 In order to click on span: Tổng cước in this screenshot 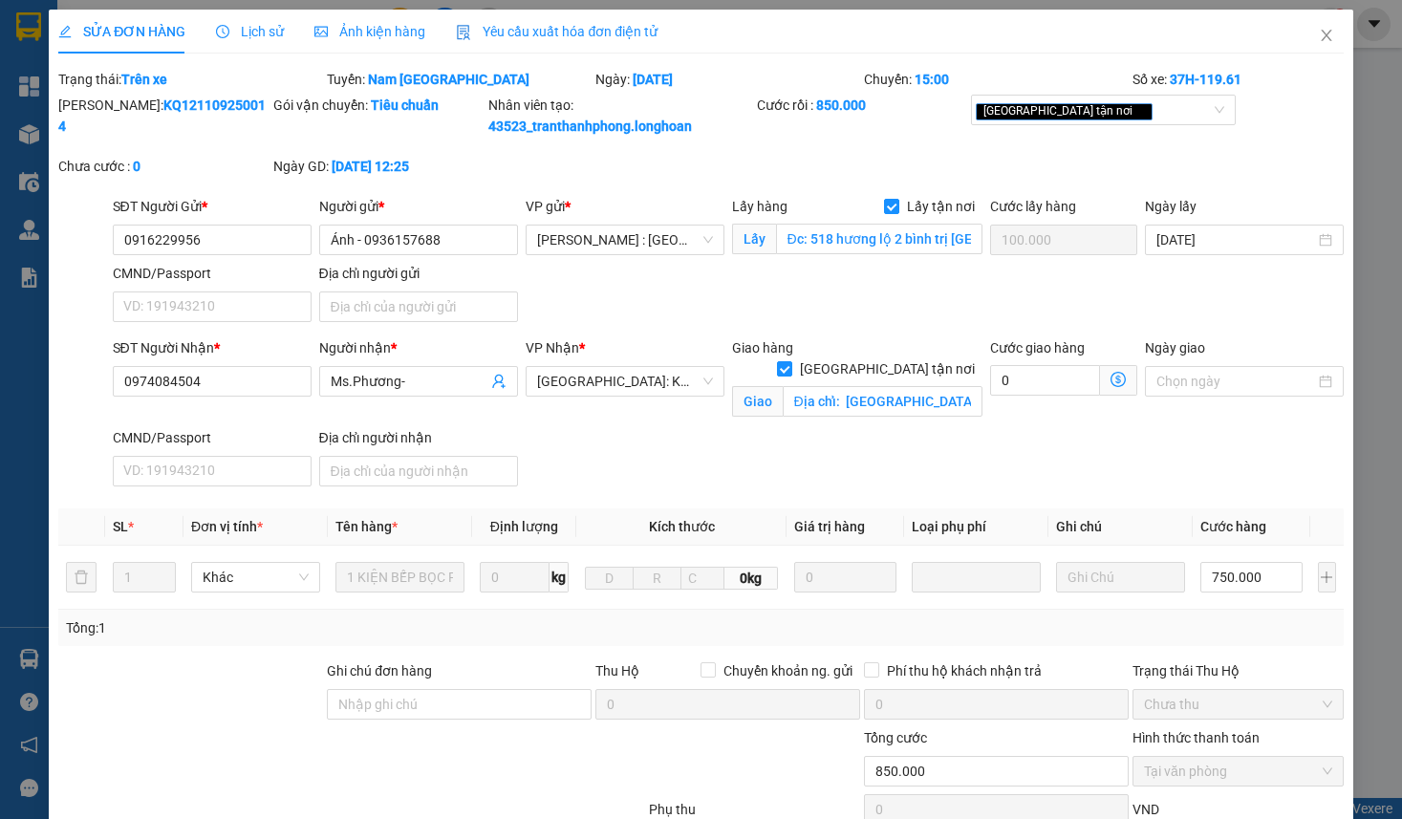, I will do `click(896, 738)`.